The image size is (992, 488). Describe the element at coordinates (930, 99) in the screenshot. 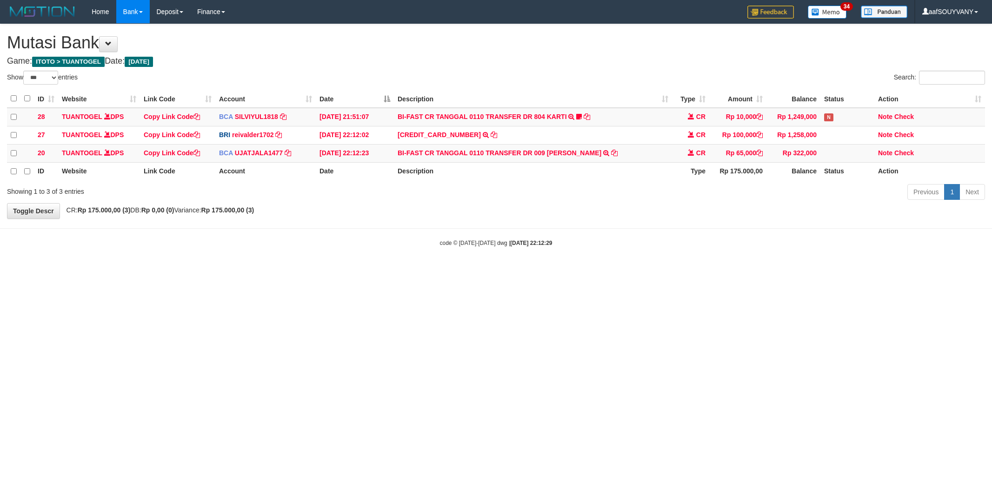

I see `th: Action: activate to sort column ascending` at that location.